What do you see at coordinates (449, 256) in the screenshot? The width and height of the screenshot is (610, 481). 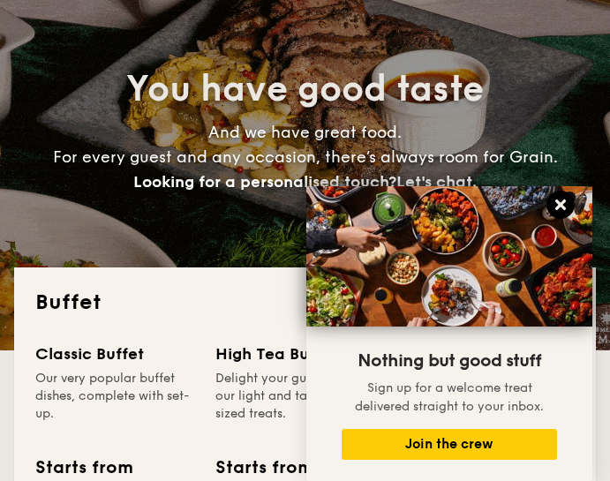 I see `img: DSC07876-Edit02-Large.jpeg` at bounding box center [449, 256].